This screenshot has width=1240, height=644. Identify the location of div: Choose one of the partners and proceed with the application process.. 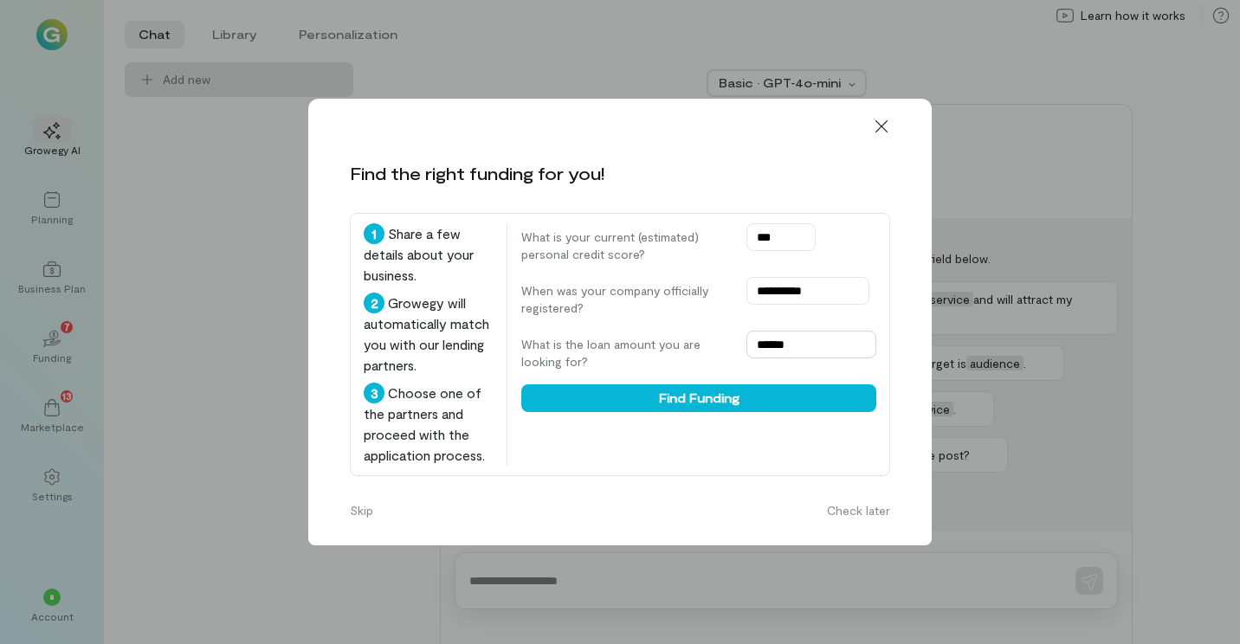
(428, 424).